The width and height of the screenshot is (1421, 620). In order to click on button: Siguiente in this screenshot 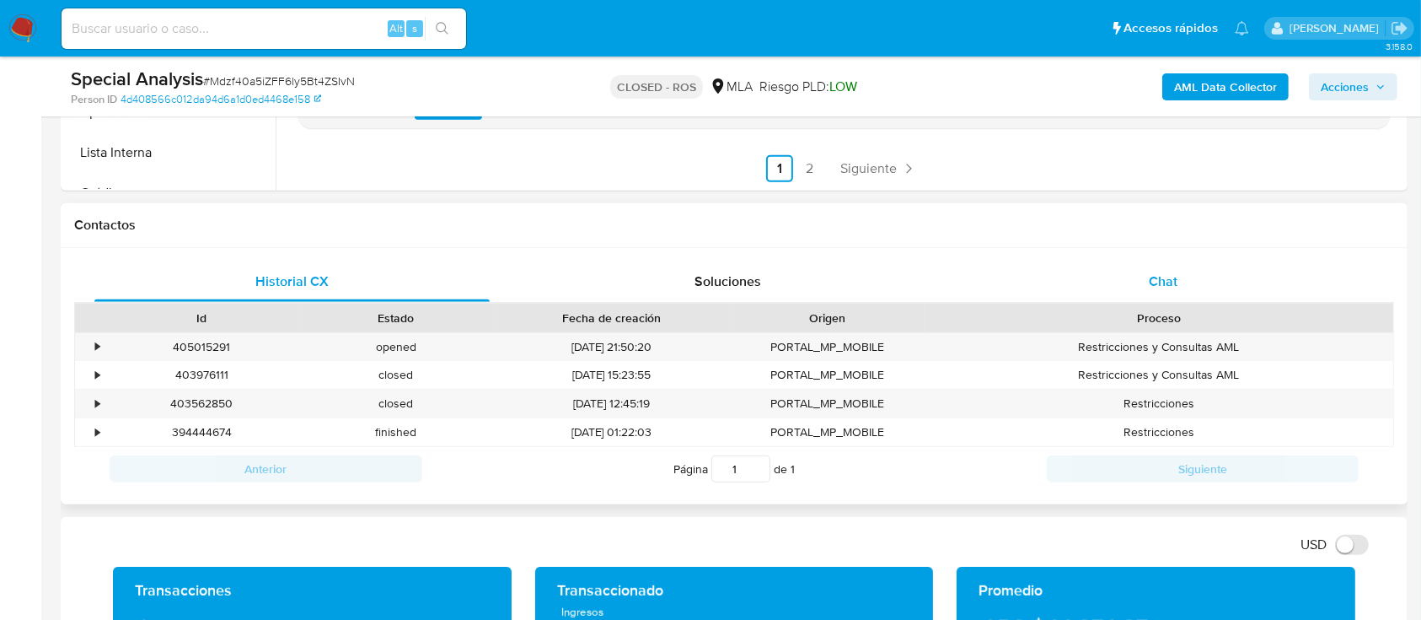, I will do `click(1203, 469)`.